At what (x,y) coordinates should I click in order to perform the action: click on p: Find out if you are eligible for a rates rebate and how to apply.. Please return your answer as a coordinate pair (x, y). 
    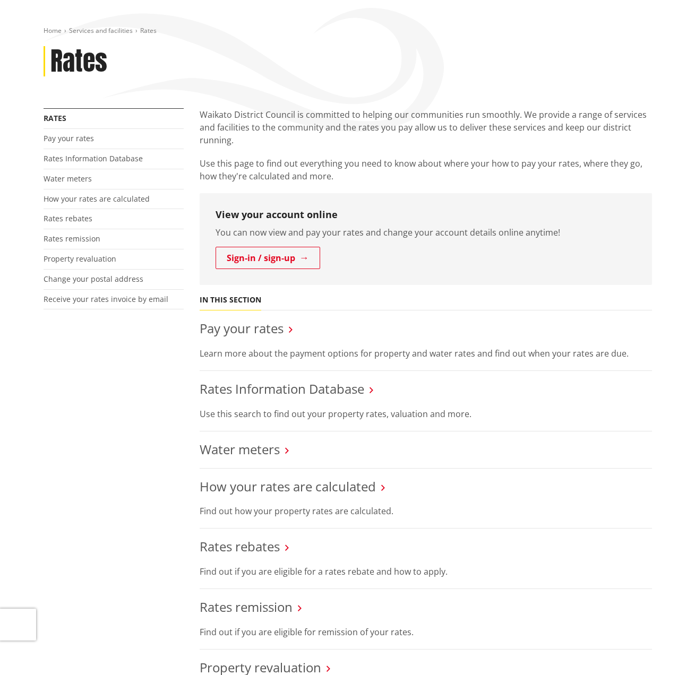
    Looking at the image, I should click on (426, 572).